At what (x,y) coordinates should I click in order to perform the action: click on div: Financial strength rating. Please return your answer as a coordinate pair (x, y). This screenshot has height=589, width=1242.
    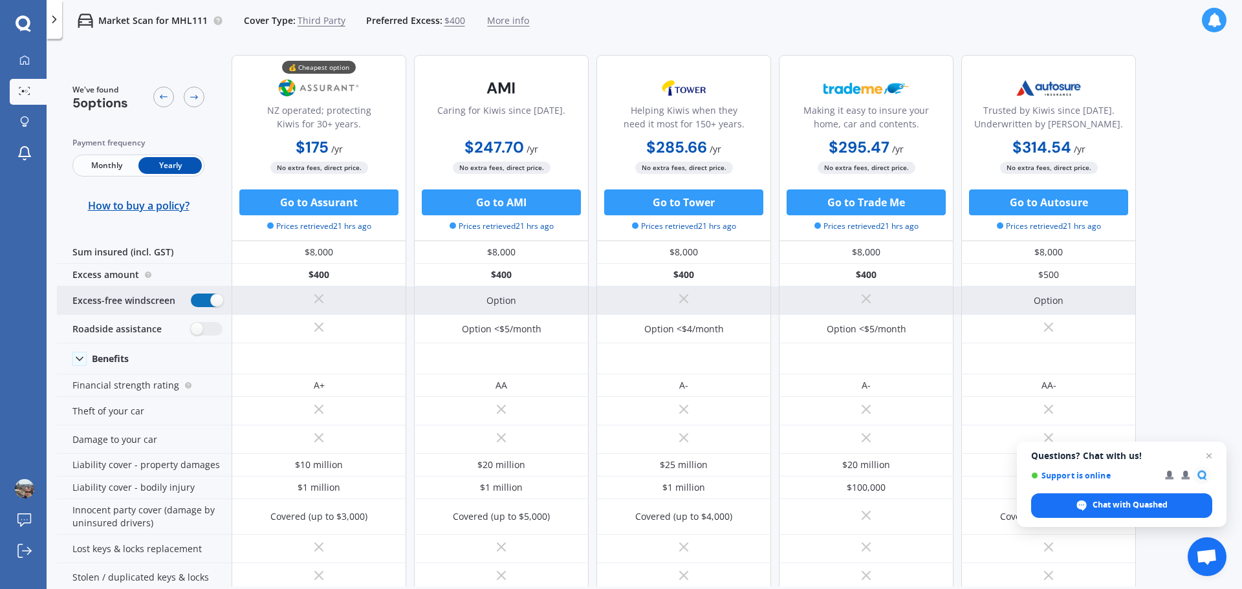
    Looking at the image, I should click on (144, 385).